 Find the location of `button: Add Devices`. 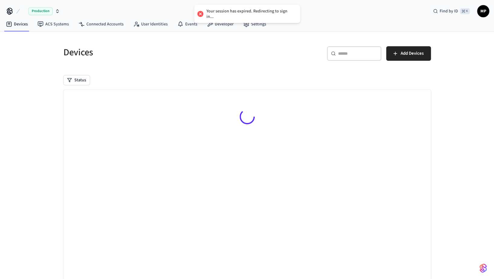

button: Add Devices is located at coordinates (409, 54).